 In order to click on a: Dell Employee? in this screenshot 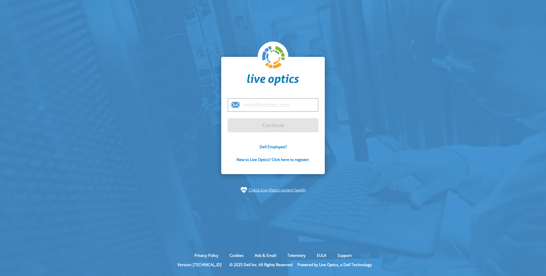, I will do `click(273, 147)`.